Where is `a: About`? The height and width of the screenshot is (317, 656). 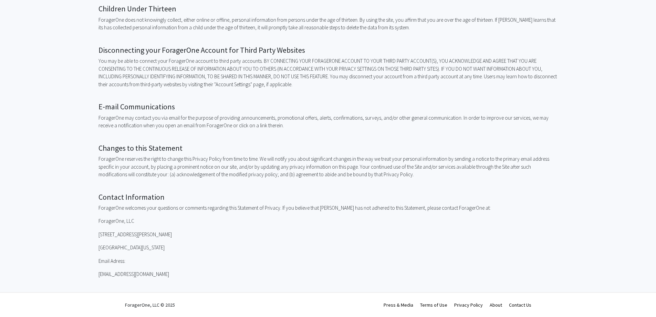 a: About is located at coordinates (496, 305).